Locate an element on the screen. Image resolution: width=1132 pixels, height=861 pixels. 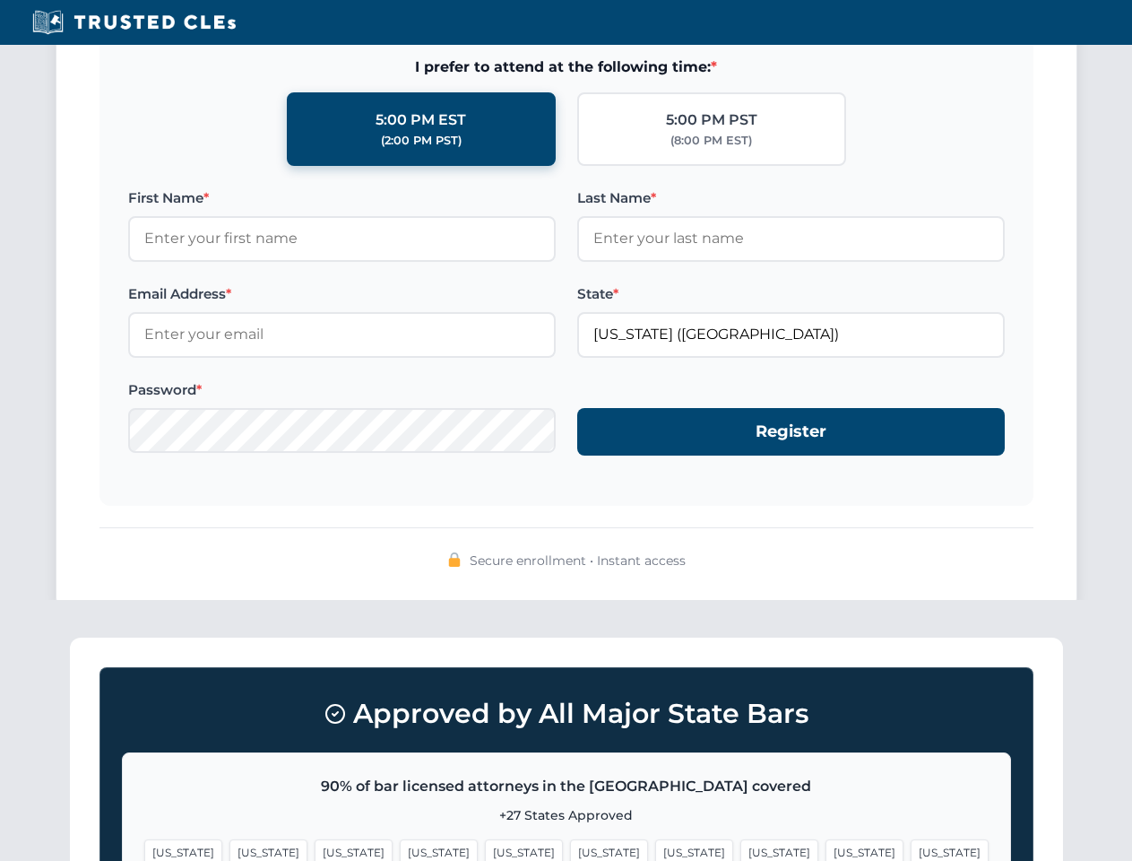
input: Enter your first name is located at coordinates (342, 239).